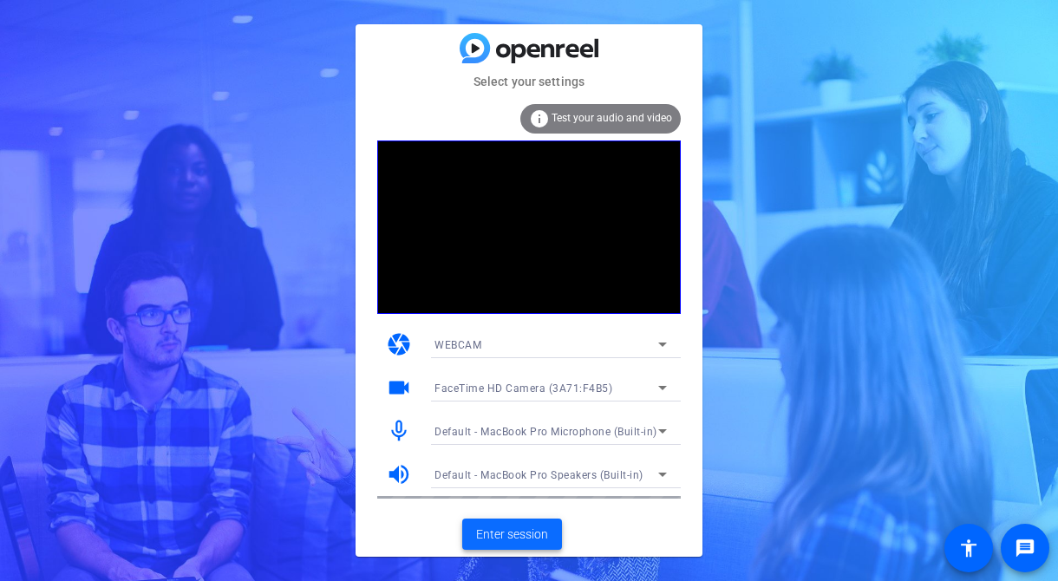 This screenshot has height=581, width=1058. What do you see at coordinates (968, 548) in the screenshot?
I see `mat-icon: accessibility` at bounding box center [968, 548].